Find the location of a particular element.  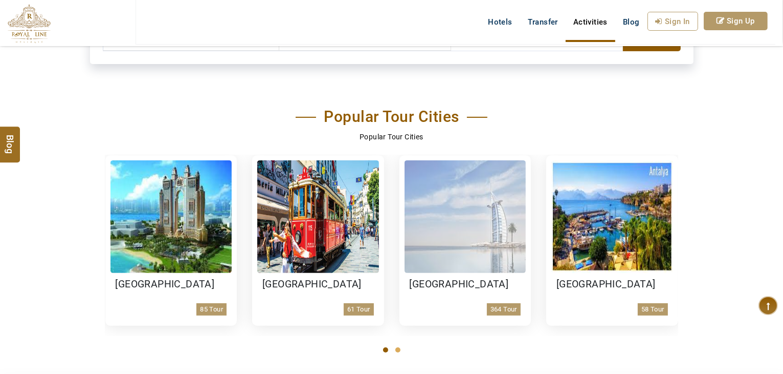

a: Sign In is located at coordinates (673, 21).